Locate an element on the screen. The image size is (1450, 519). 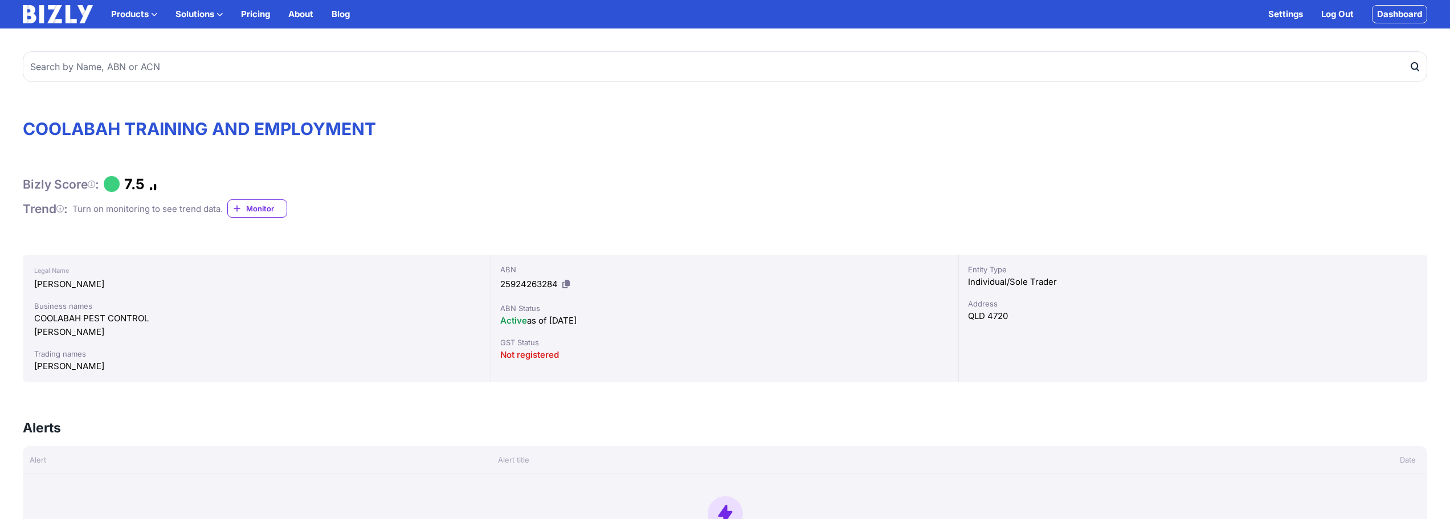
div: Trading names is located at coordinates (256, 354).